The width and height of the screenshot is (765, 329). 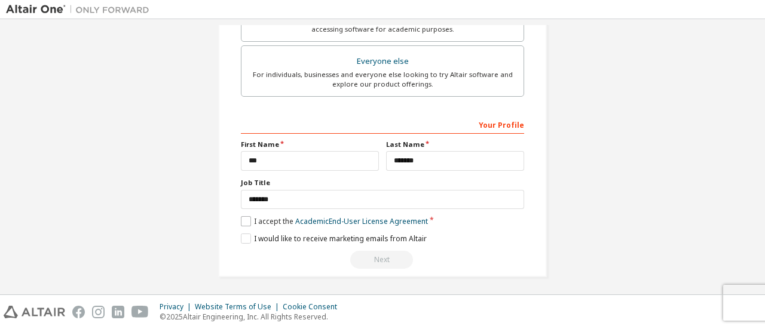 What do you see at coordinates (334, 221) in the screenshot?
I see `label: I accept the` at bounding box center [334, 221].